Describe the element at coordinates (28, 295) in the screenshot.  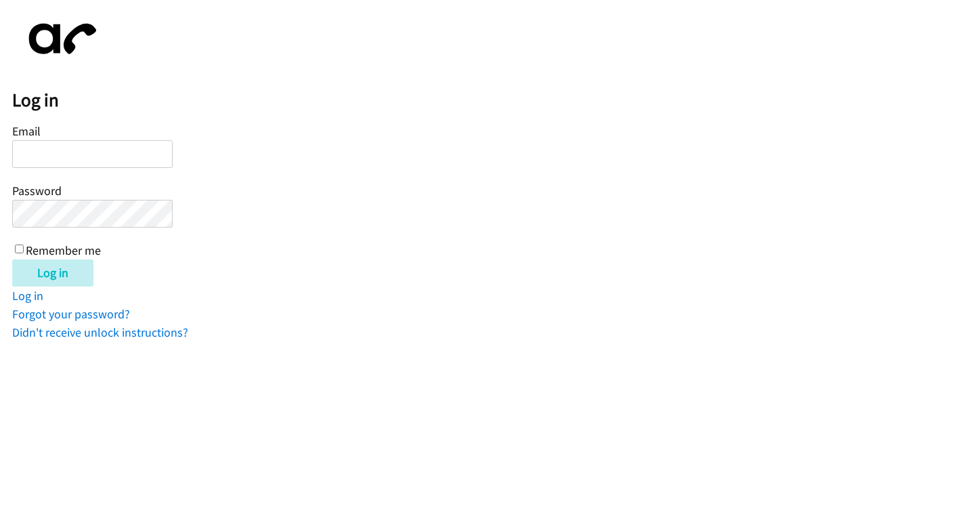
I see `a: Log in` at that location.